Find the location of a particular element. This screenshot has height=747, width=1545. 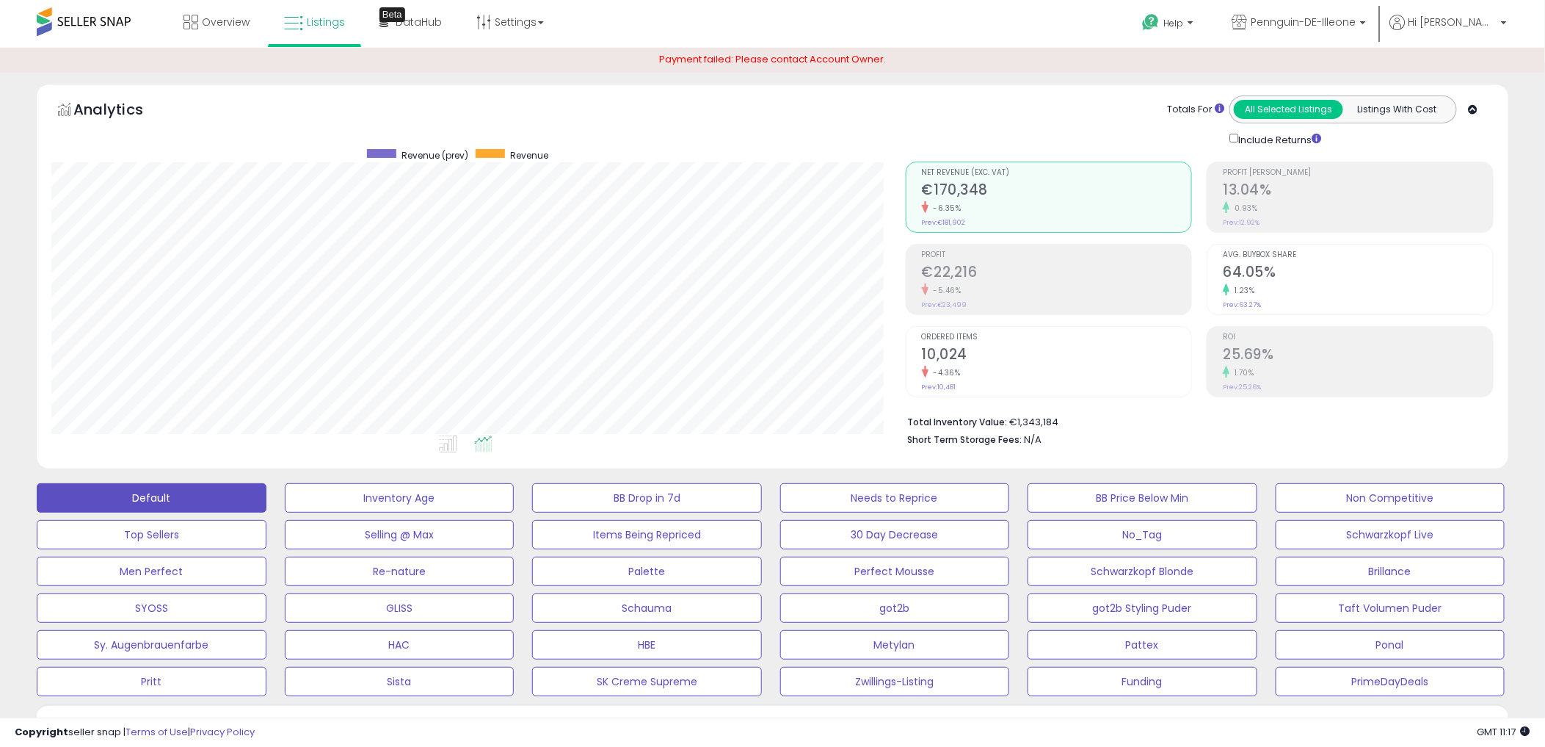

span: 2025-09-10 11:17 GMT is located at coordinates (1504, 731).